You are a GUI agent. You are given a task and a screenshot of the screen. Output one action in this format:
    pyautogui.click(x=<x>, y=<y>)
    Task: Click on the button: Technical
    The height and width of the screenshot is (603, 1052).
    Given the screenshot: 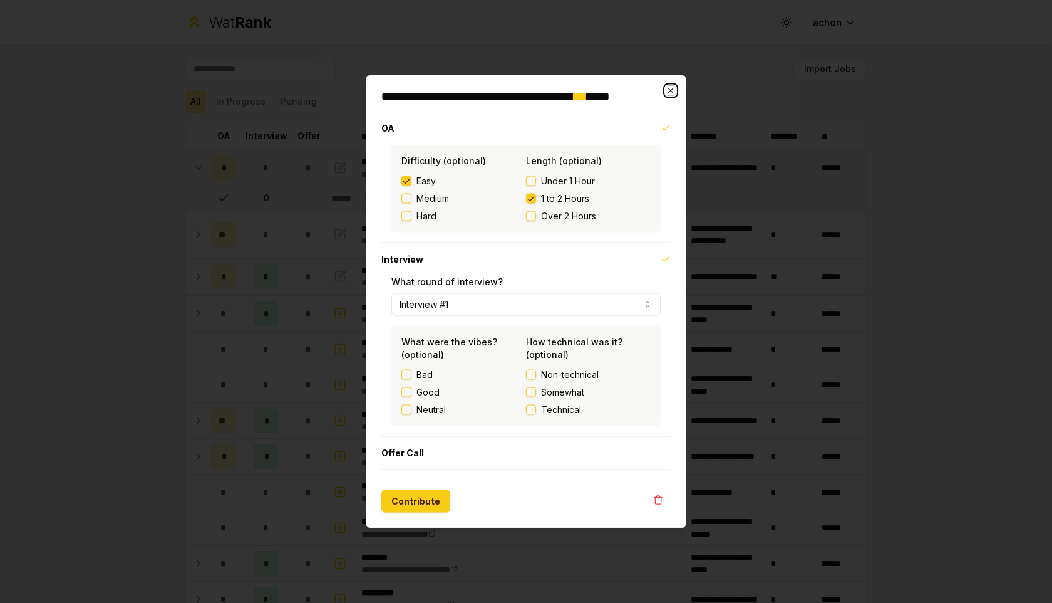 What is the action you would take?
    pyautogui.click(x=531, y=410)
    